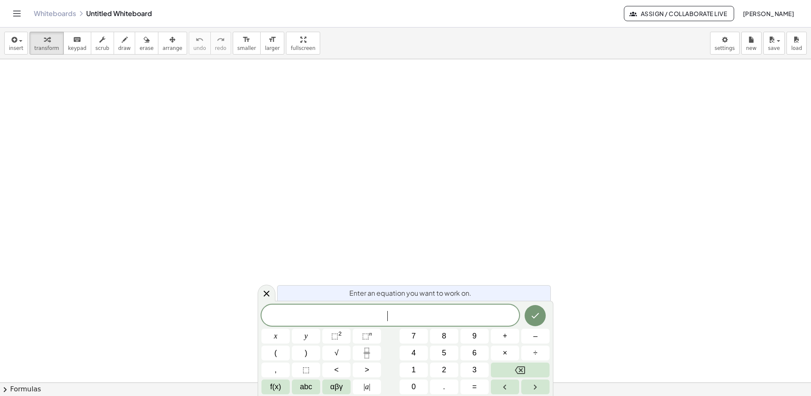 Image resolution: width=811 pixels, height=396 pixels. What do you see at coordinates (797, 43) in the screenshot?
I see `button: load` at bounding box center [797, 43].